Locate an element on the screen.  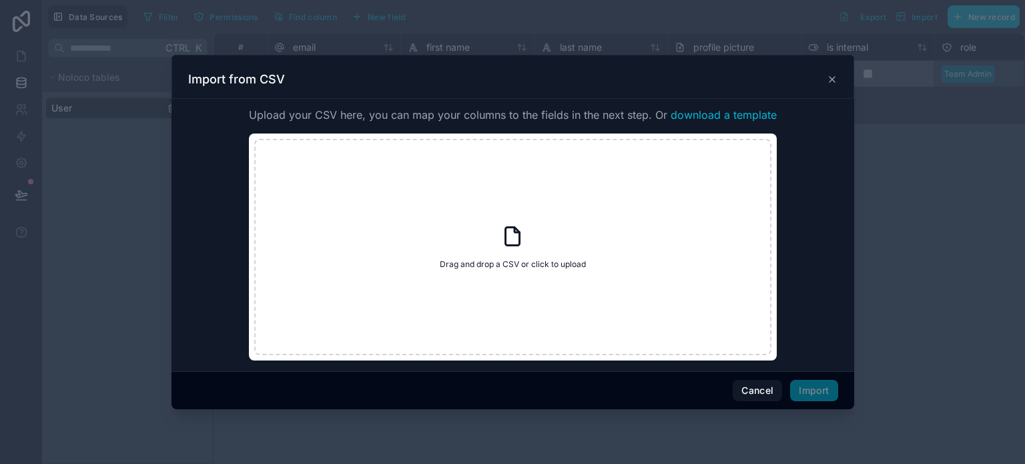
h3: Import from CSV is located at coordinates (236, 79).